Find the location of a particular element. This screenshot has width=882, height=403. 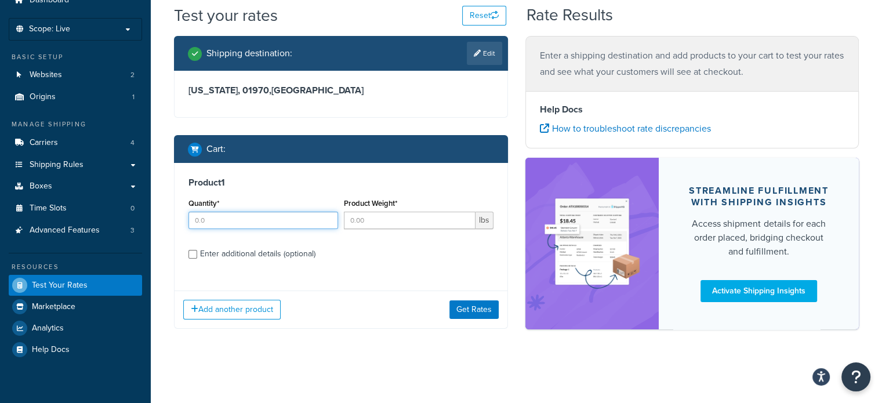

a: Boxes is located at coordinates (75, 186).